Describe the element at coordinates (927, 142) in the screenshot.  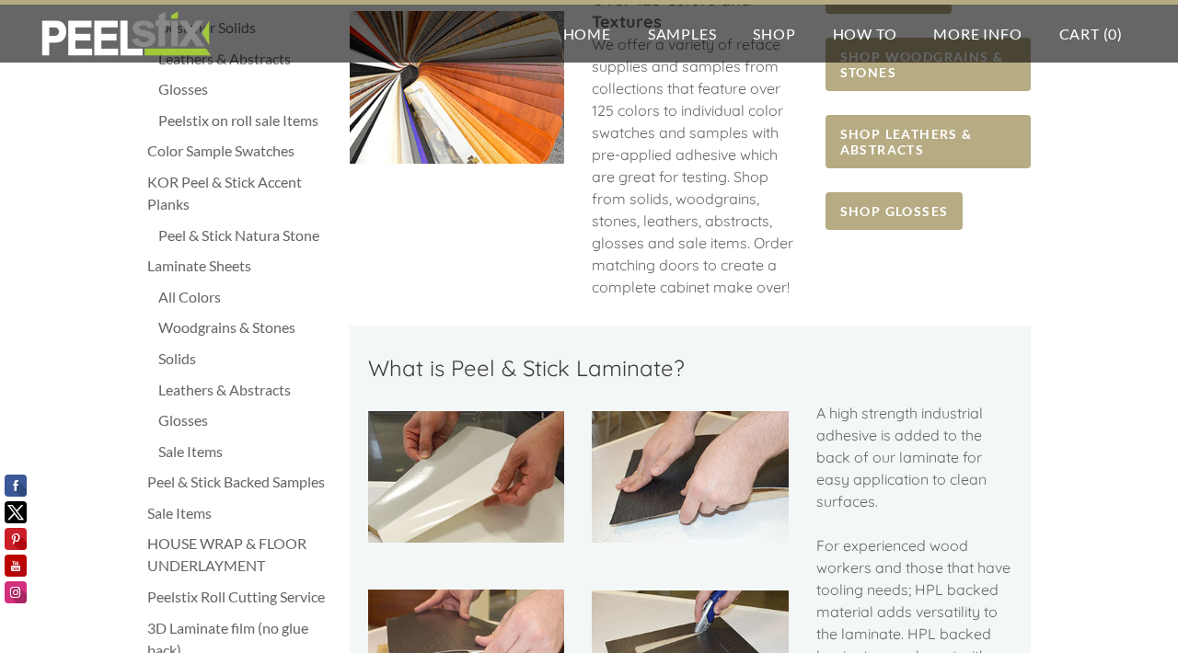
I see `a: SHOP LEATHERS & ABSTRACTS` at that location.